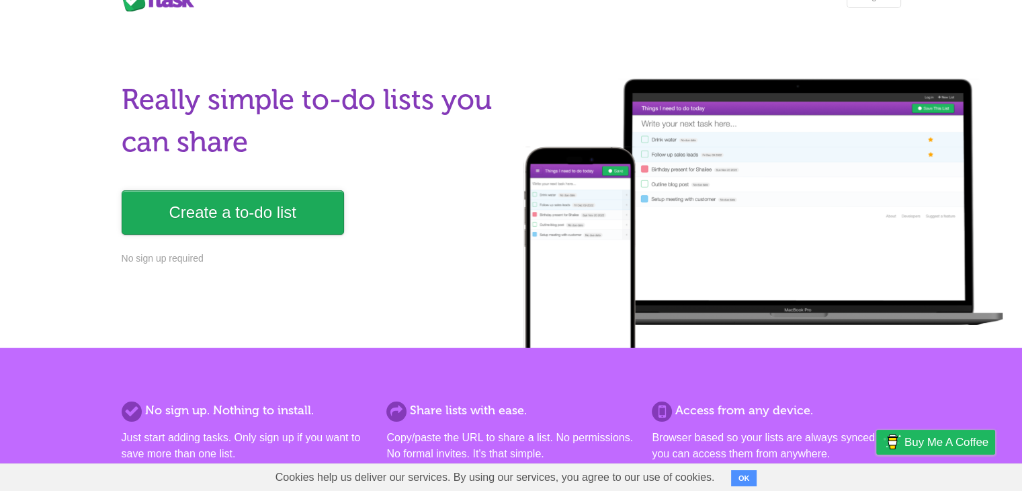 The width and height of the screenshot is (1022, 491). What do you see at coordinates (511, 410) in the screenshot?
I see `h2: Share lists with ease.` at bounding box center [511, 410].